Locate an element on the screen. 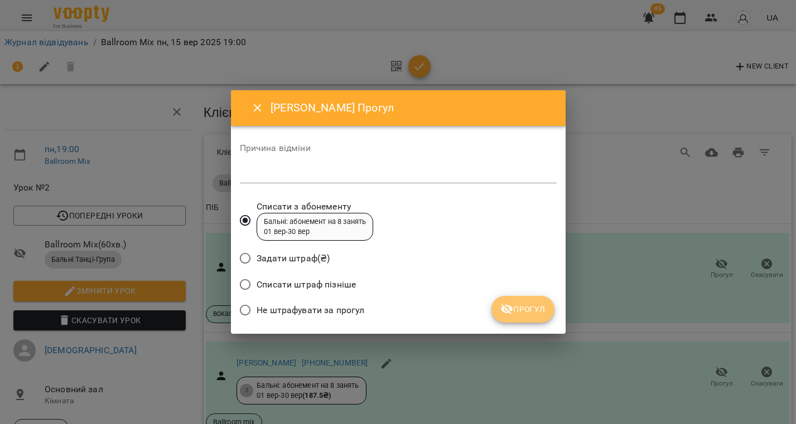 The width and height of the screenshot is (796, 424). span: Прогул is located at coordinates (522, 309).